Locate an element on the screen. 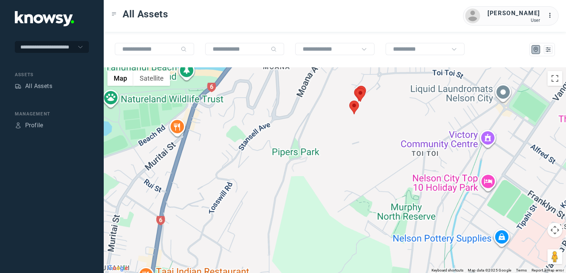 This screenshot has height=273, width=566. span: Map data ©2025 Google is located at coordinates (489, 270).